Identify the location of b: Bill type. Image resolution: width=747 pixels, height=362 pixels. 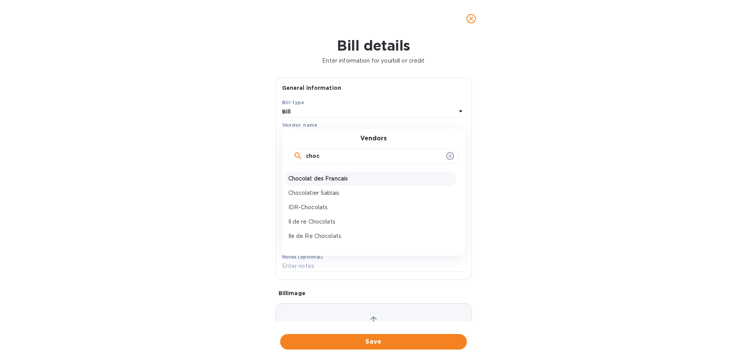
(293, 102).